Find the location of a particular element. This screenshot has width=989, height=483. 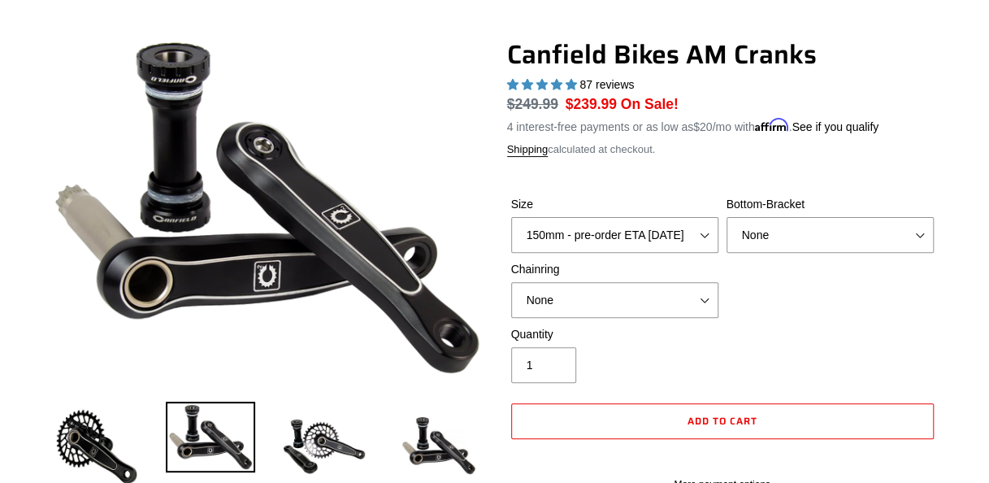

span: On Sale! is located at coordinates (650, 104).